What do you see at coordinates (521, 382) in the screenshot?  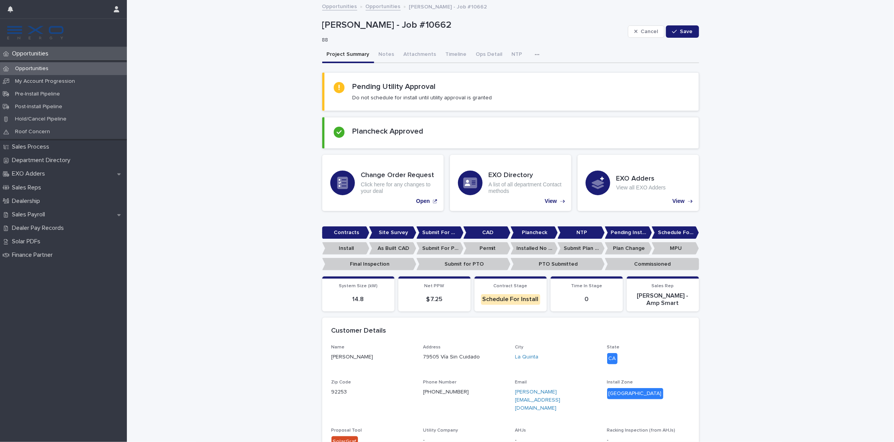 I see `span: Email` at bounding box center [521, 382].